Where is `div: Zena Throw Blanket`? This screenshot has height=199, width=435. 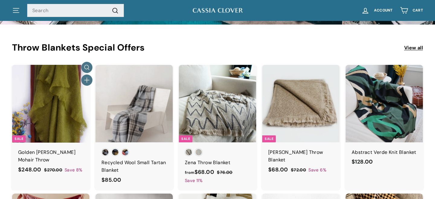
div: Zena Throw Blanket is located at coordinates (218, 162).